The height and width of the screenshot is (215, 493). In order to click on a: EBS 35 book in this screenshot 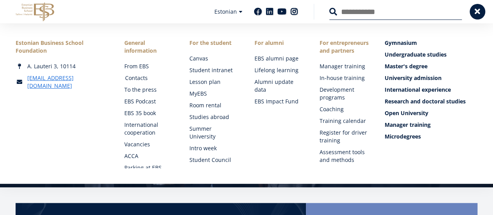, I will do `click(149, 113)`.